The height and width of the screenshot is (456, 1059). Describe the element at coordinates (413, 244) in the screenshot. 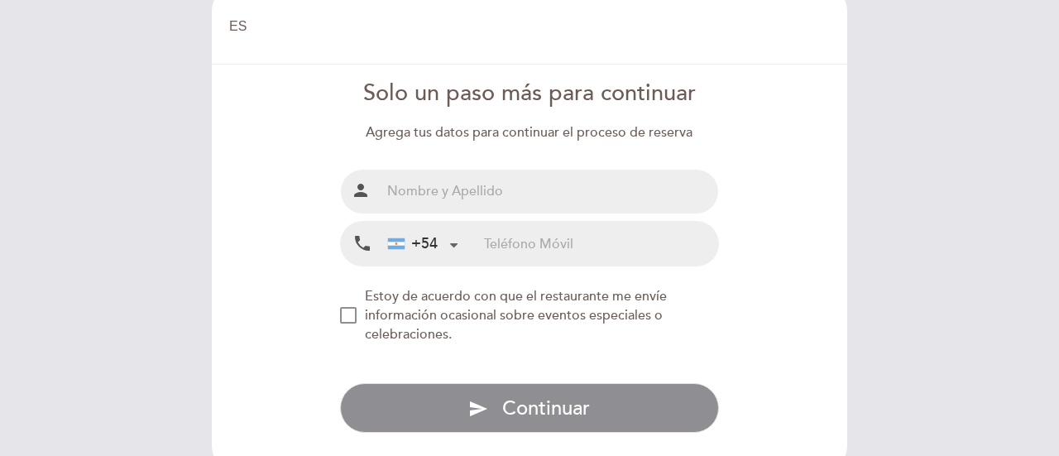

I see `div: +54` at that location.